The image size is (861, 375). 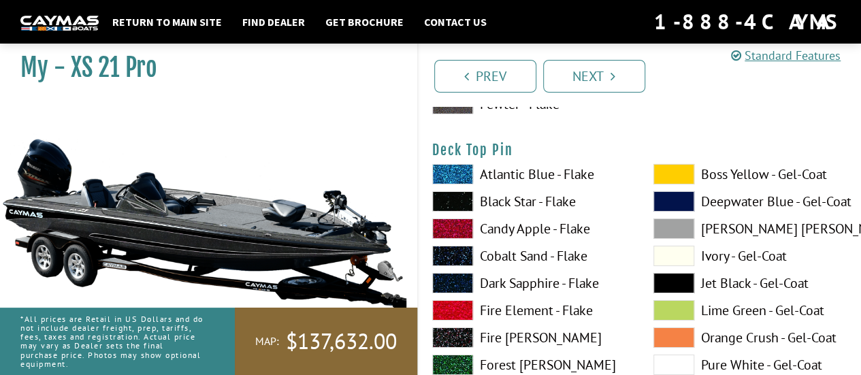 I want to click on a: Prev, so click(x=486, y=76).